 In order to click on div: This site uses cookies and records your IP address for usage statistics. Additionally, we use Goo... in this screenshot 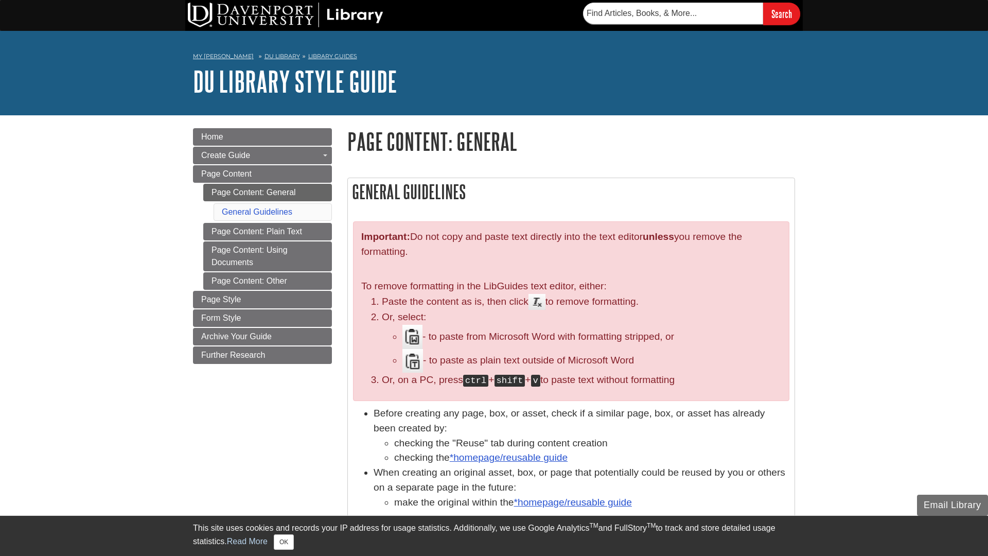, I will do `click(494, 536)`.